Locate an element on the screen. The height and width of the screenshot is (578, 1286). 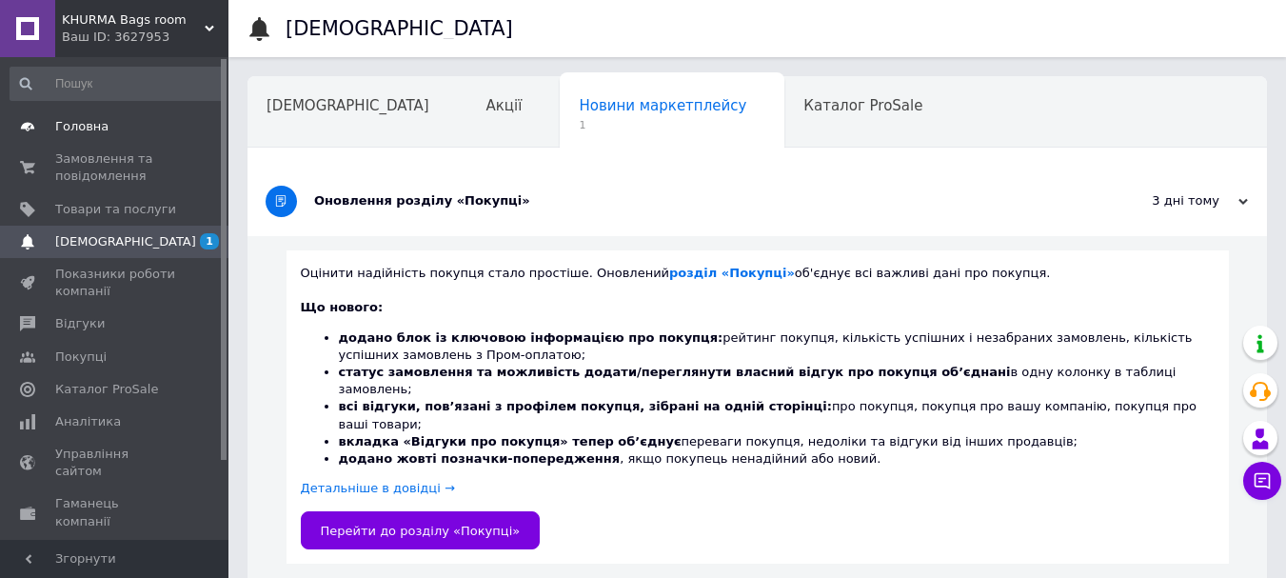
span: Акції is located at coordinates (505, 106).